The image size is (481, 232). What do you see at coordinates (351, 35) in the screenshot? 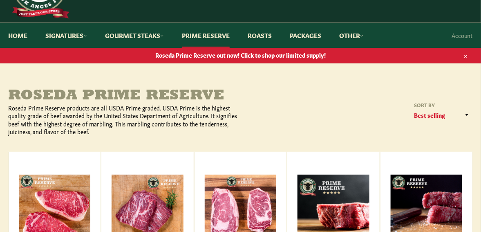
I see `a: Other` at bounding box center [351, 35].